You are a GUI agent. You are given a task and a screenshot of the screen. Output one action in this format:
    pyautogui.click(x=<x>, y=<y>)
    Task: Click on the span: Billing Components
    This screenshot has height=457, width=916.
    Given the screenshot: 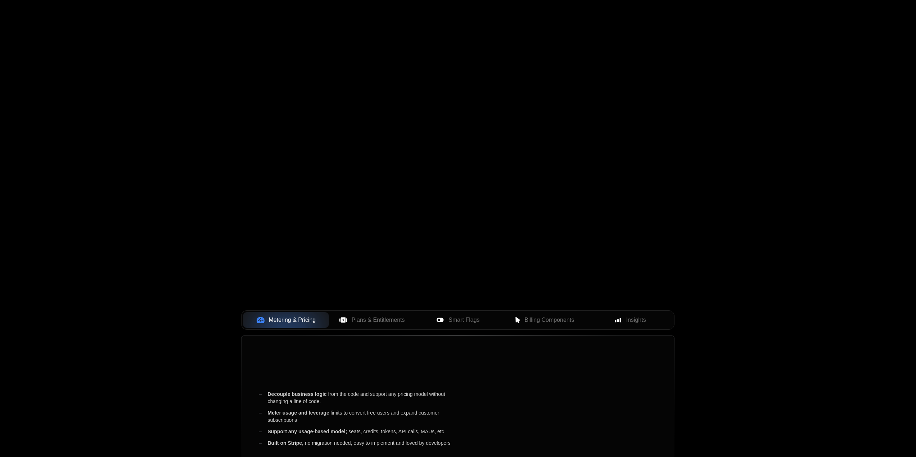 What is the action you would take?
    pyautogui.click(x=549, y=320)
    